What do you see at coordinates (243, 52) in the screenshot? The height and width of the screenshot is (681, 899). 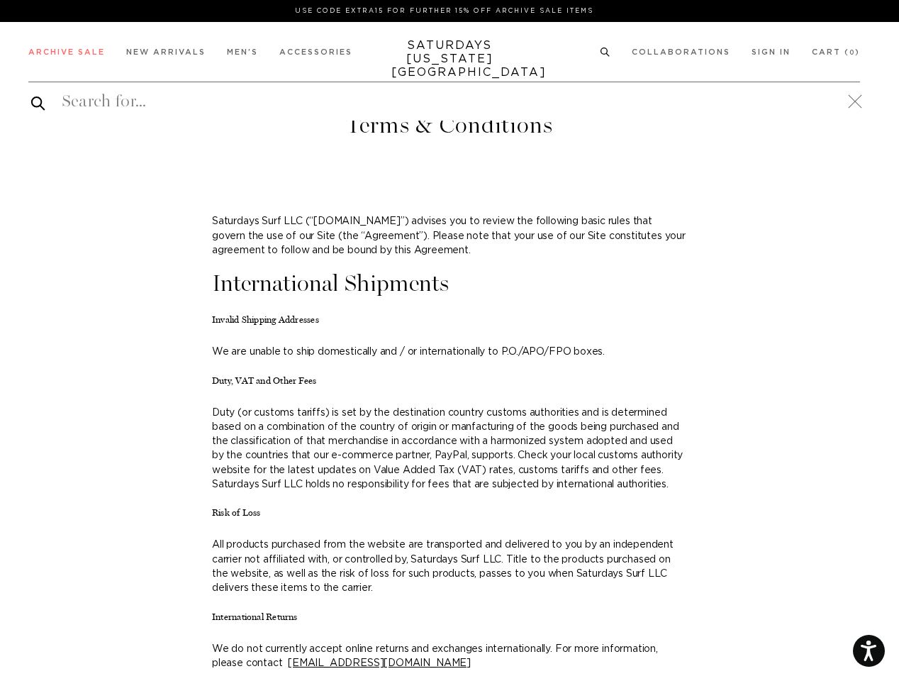 I see `a: Men's` at bounding box center [243, 52].